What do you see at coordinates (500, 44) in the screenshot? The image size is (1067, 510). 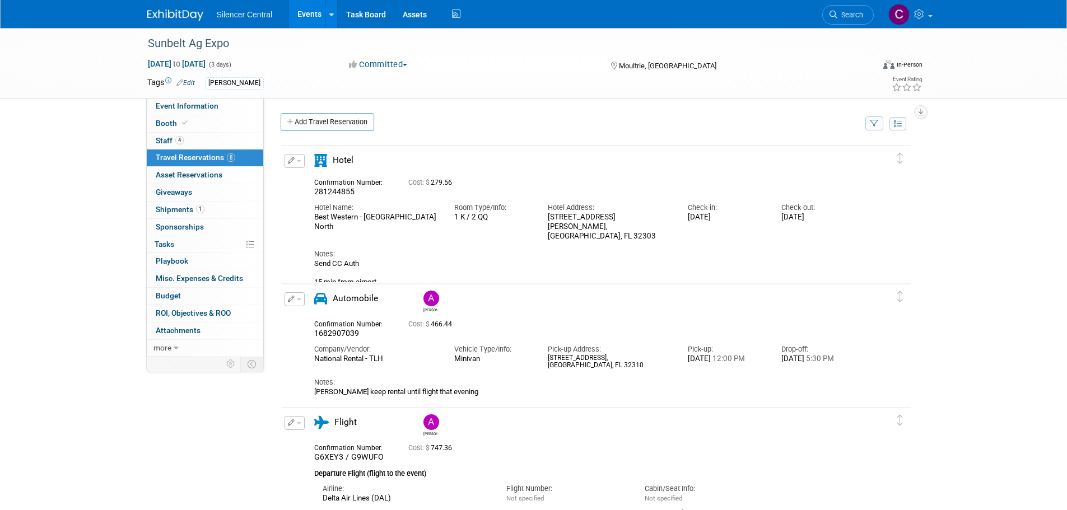 I see `div: Sunbelt Ag Expo` at bounding box center [500, 44].